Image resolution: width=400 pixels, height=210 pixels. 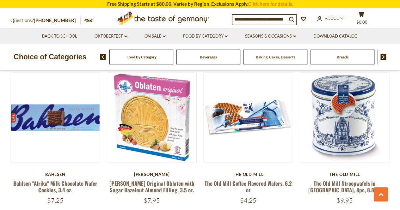 What do you see at coordinates (335, 18) in the screenshot?
I see `span: Account` at bounding box center [335, 18].